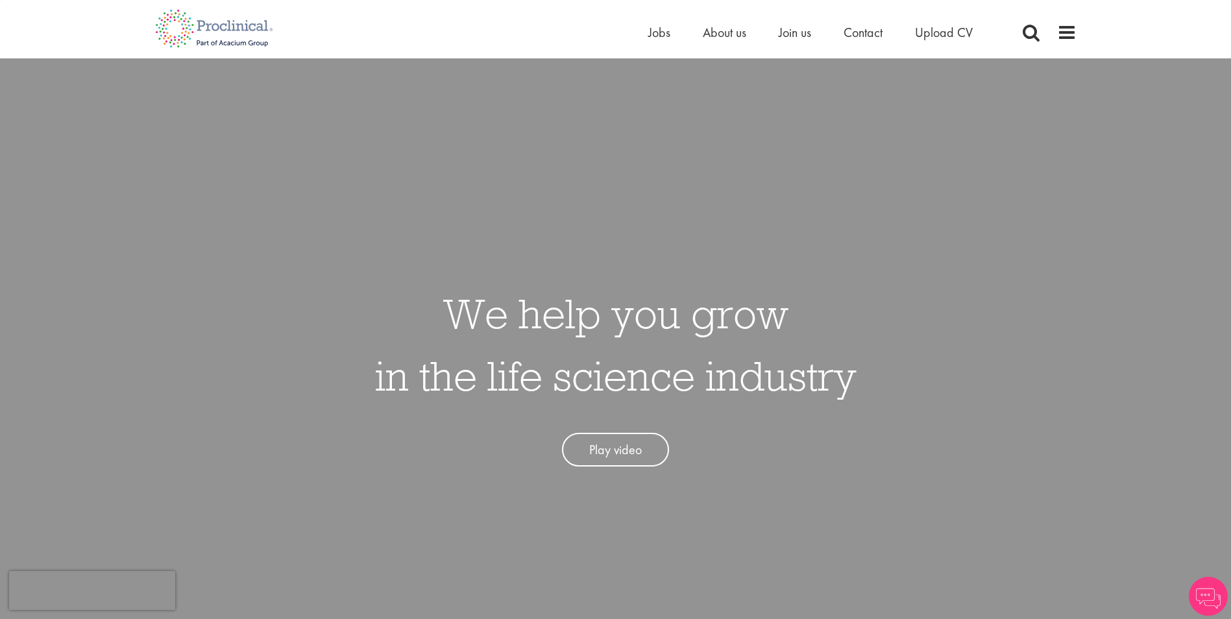  I want to click on a: About us, so click(724, 32).